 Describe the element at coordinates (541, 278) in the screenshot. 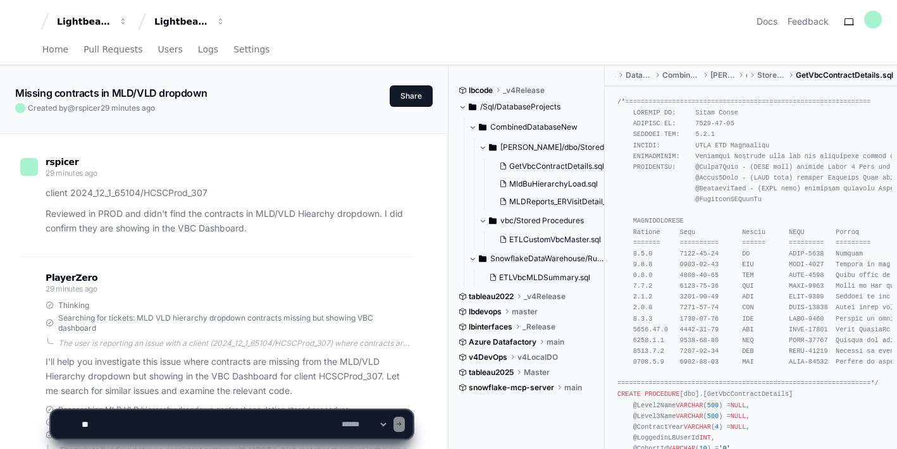

I see `button: ETLVbcMLDSummary.sql` at that location.